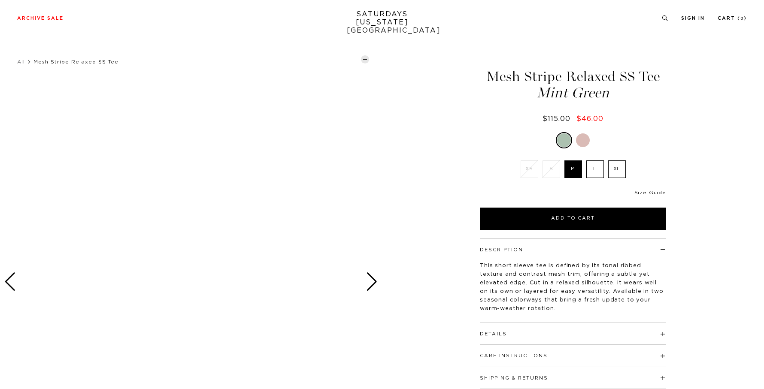 This screenshot has height=389, width=764. I want to click on a: All, so click(21, 62).